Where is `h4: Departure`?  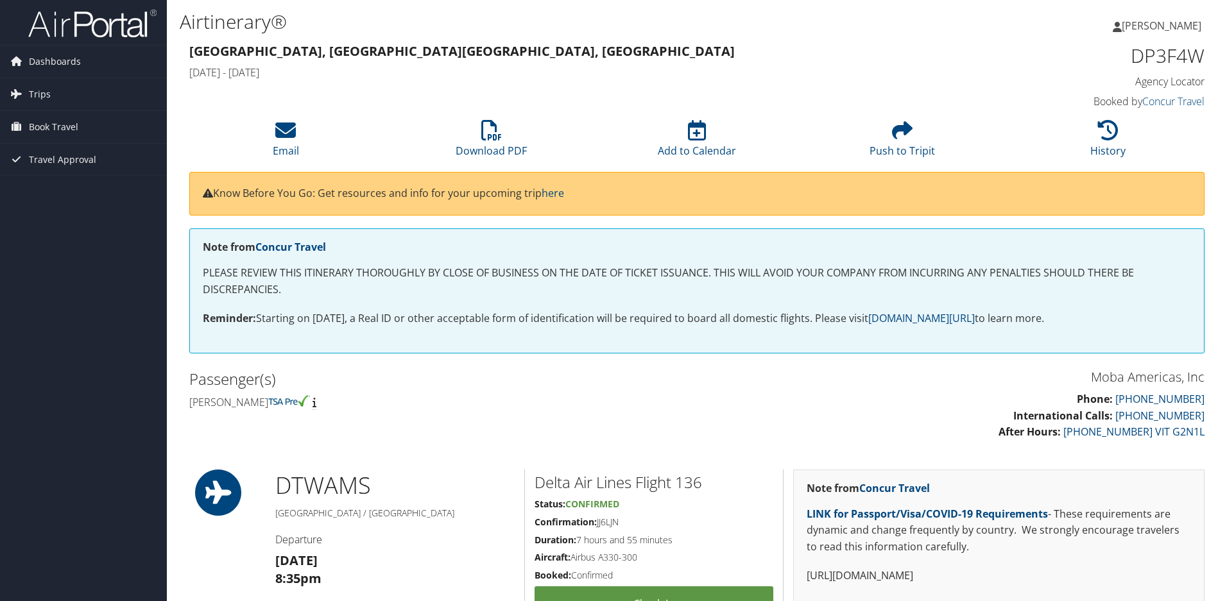 h4: Departure is located at coordinates (395, 540).